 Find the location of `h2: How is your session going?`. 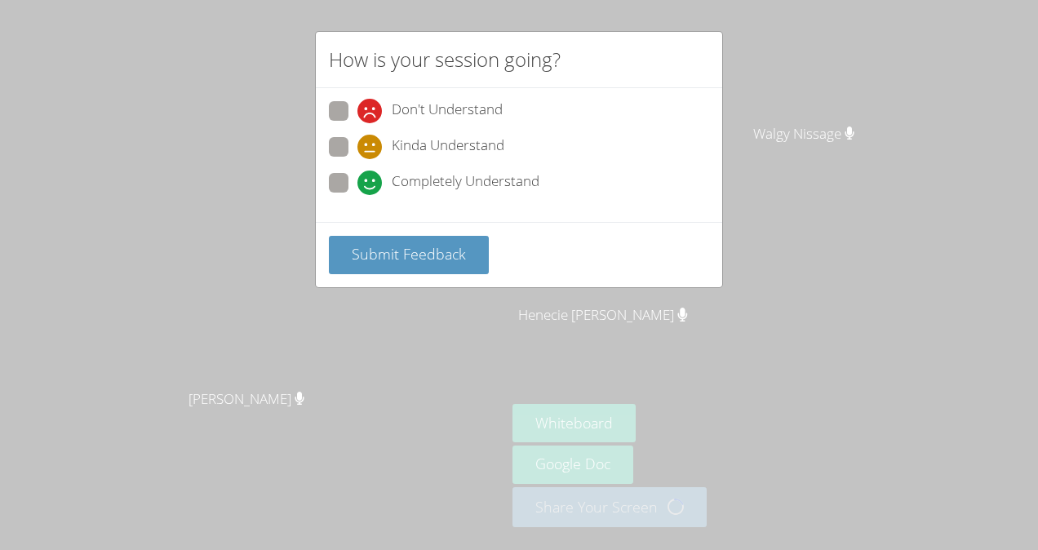

h2: How is your session going? is located at coordinates (445, 60).